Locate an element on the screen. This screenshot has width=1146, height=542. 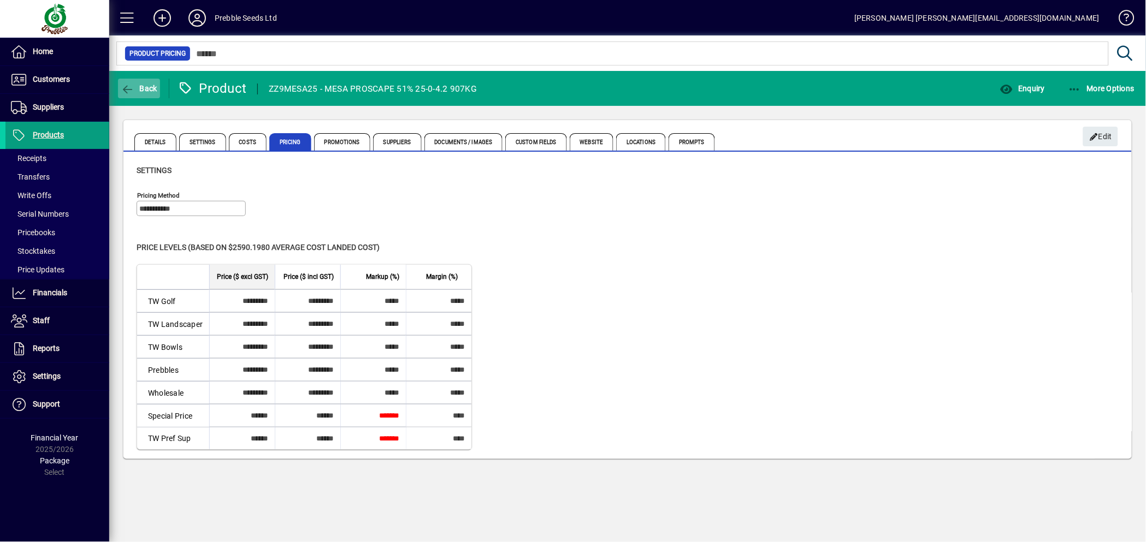
span: Write Offs is located at coordinates (31, 196).